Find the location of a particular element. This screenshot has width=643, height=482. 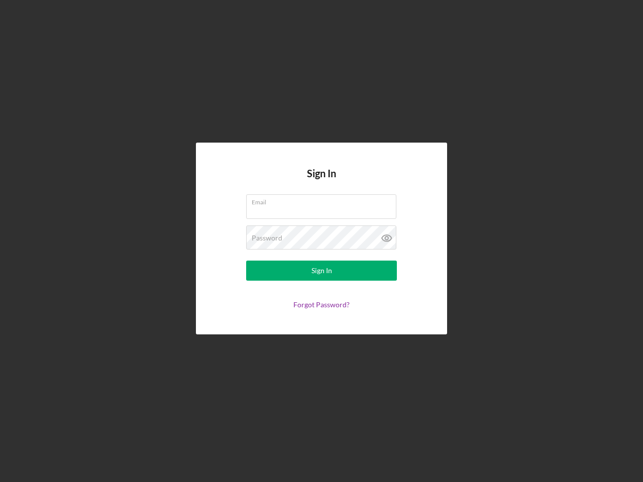

button: Sign In is located at coordinates (322, 271).